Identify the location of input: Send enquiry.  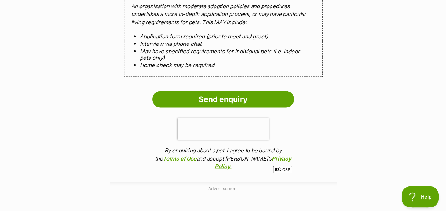
(223, 99).